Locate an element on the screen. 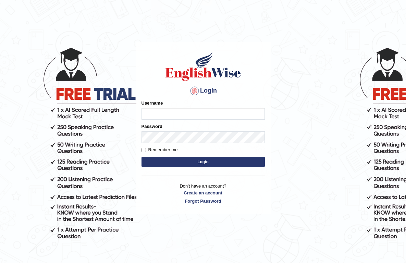 This screenshot has height=263, width=406. img: Logo of English Wise sign in for intelligent practice with AI is located at coordinates (203, 66).